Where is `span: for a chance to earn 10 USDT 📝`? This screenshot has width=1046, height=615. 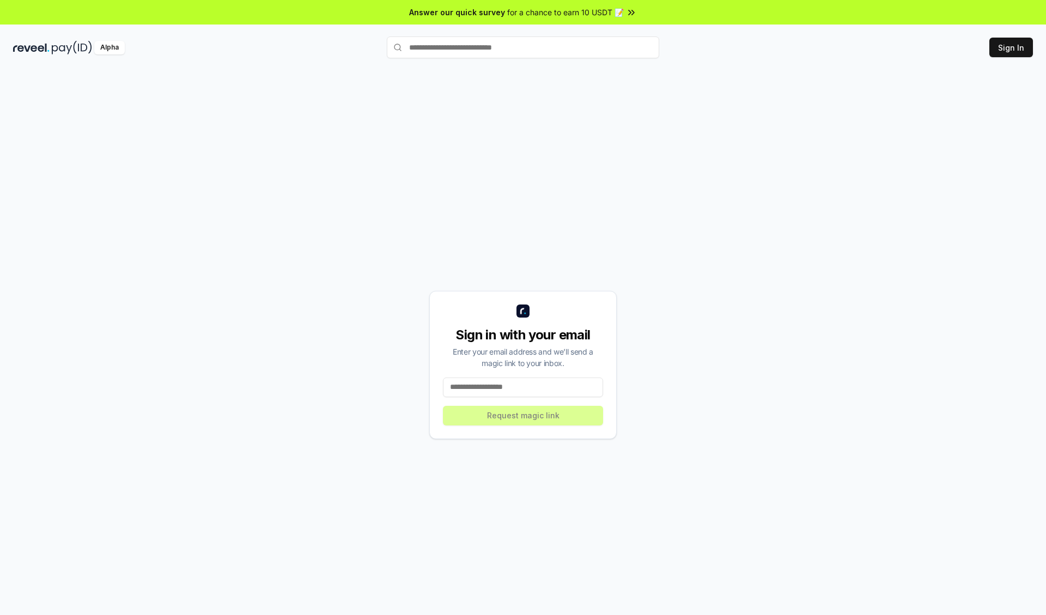 span: for a chance to earn 10 USDT 📝 is located at coordinates (566, 12).